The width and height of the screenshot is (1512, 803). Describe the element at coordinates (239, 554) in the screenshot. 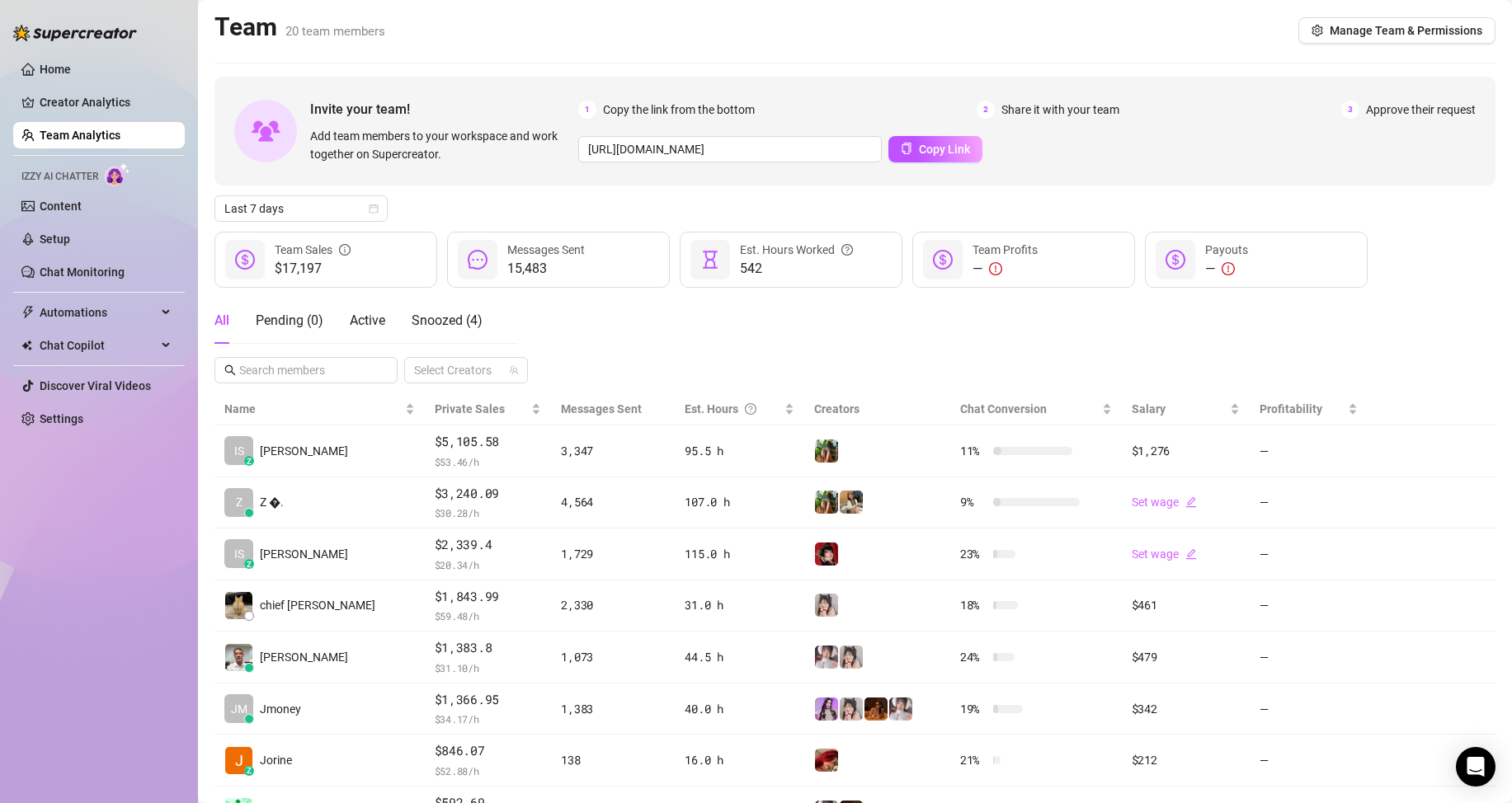

I see `span: IS` at that location.